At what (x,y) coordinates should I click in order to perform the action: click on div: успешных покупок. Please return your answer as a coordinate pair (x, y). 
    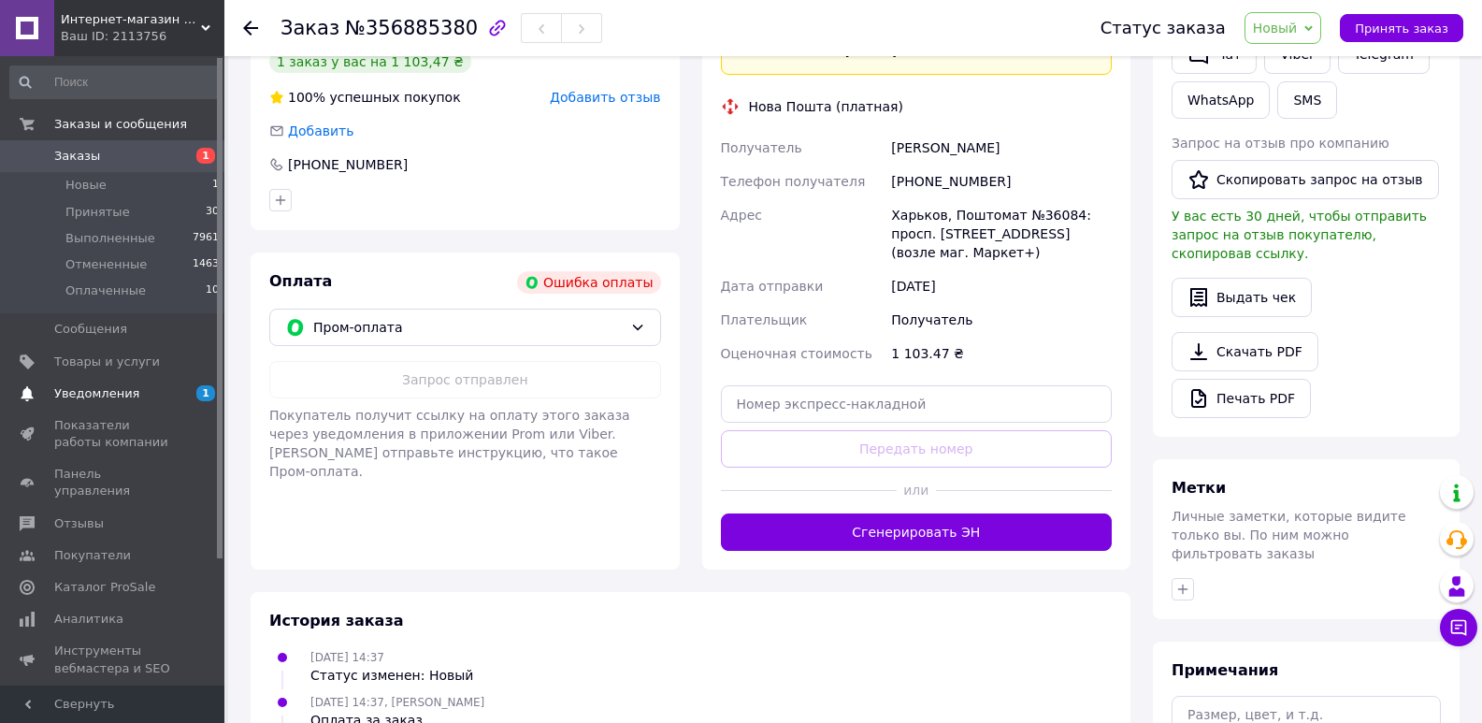
    Looking at the image, I should click on (365, 97).